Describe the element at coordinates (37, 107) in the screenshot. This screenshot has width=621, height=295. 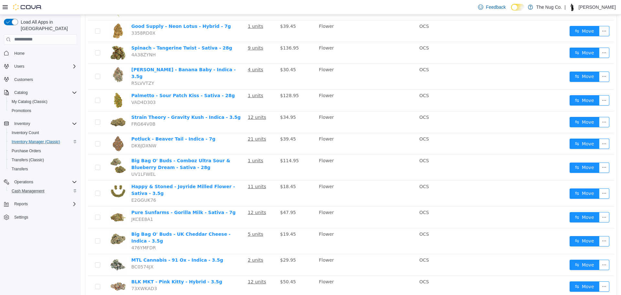
I see `img: Strain Theory - Gravity Kush - Indica - 3.5g hero shot` at that location.